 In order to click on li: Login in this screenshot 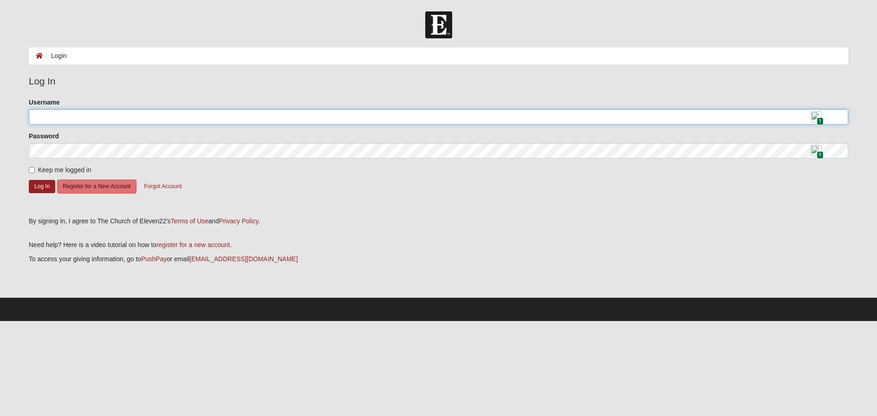, I will do `click(55, 56)`.